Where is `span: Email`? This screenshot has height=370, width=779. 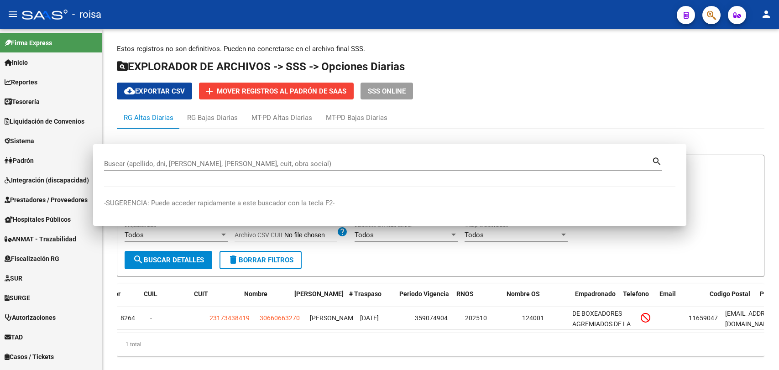
span: Email is located at coordinates (668, 294).